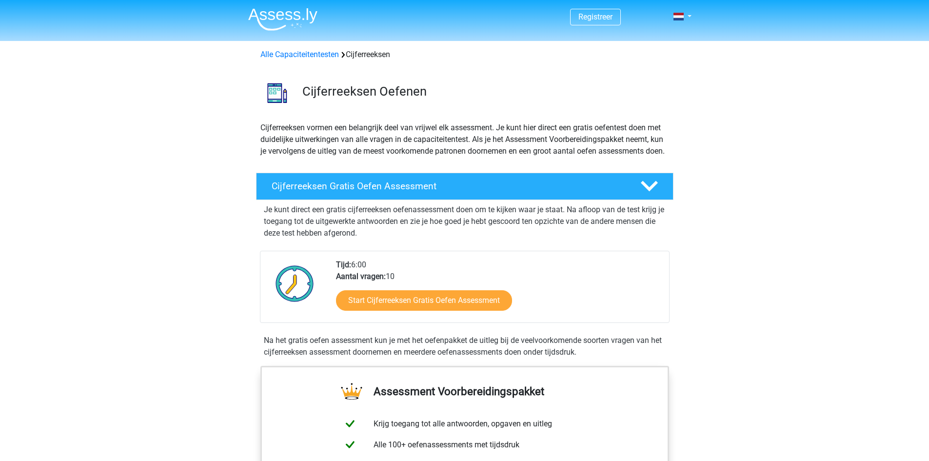 This screenshot has width=929, height=461. I want to click on a: Cijferreeksen Gratis Oefen Assessment, so click(465, 186).